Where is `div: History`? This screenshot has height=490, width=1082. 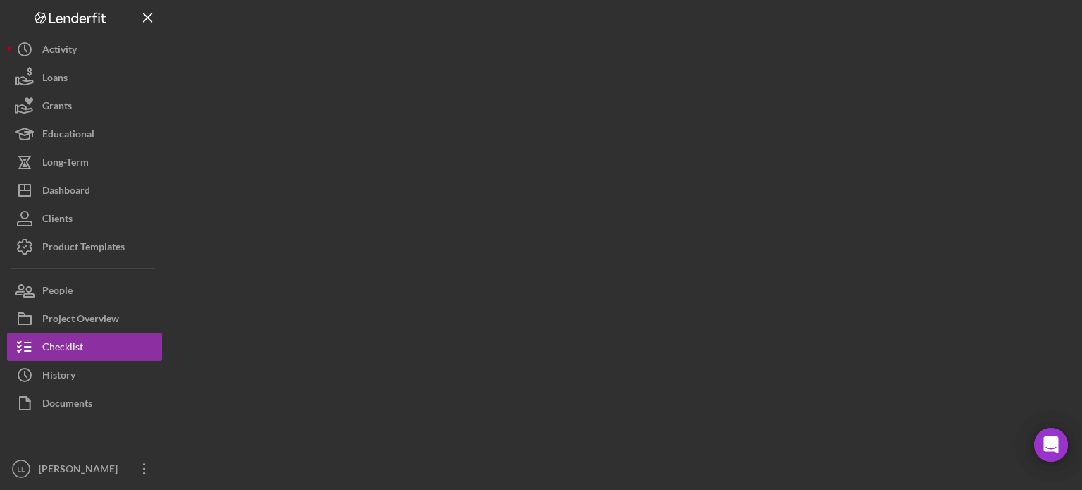 div: History is located at coordinates (58, 376).